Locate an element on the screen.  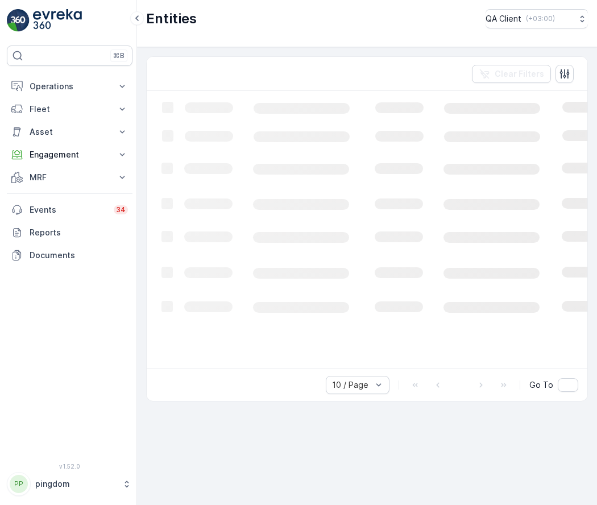
p: Asset is located at coordinates (69, 132).